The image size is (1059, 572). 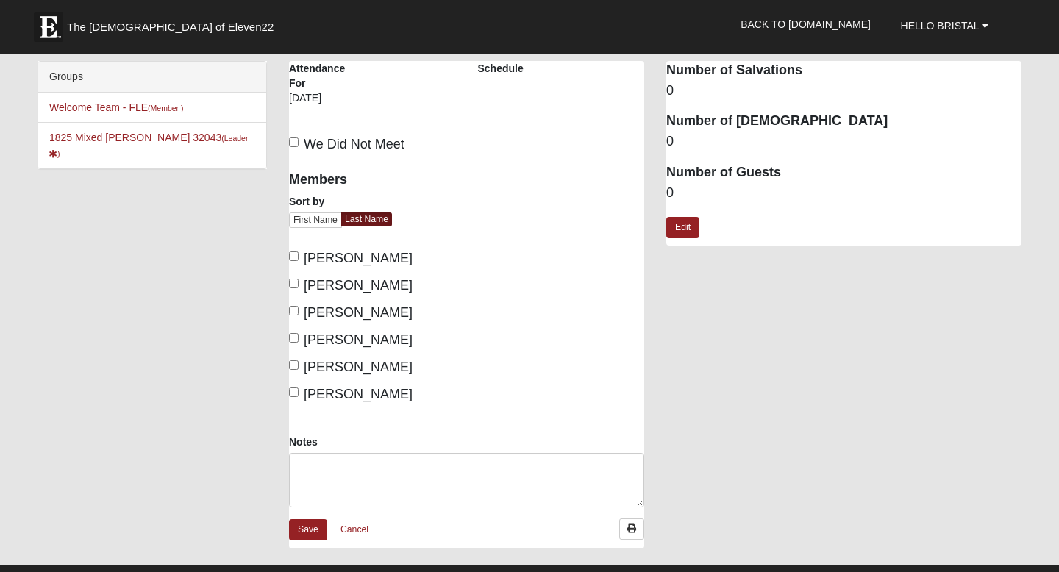 I want to click on dt: Number of Guests, so click(x=843, y=173).